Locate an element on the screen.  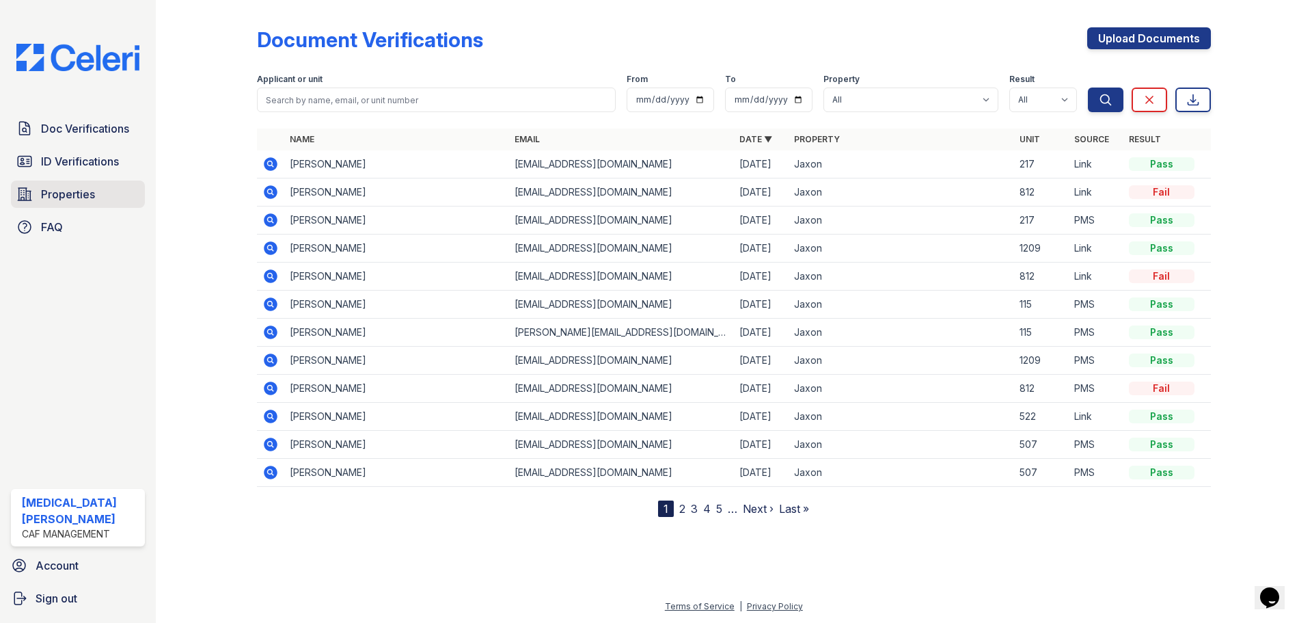
a: Doc Verifications is located at coordinates (78, 129).